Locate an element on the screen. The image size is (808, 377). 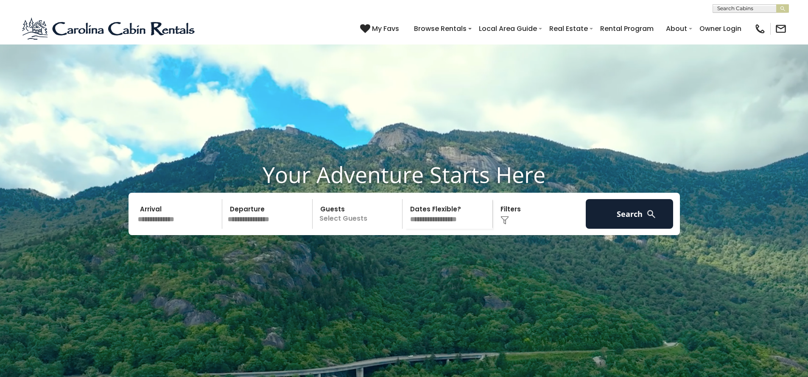
button: Search is located at coordinates (629, 214).